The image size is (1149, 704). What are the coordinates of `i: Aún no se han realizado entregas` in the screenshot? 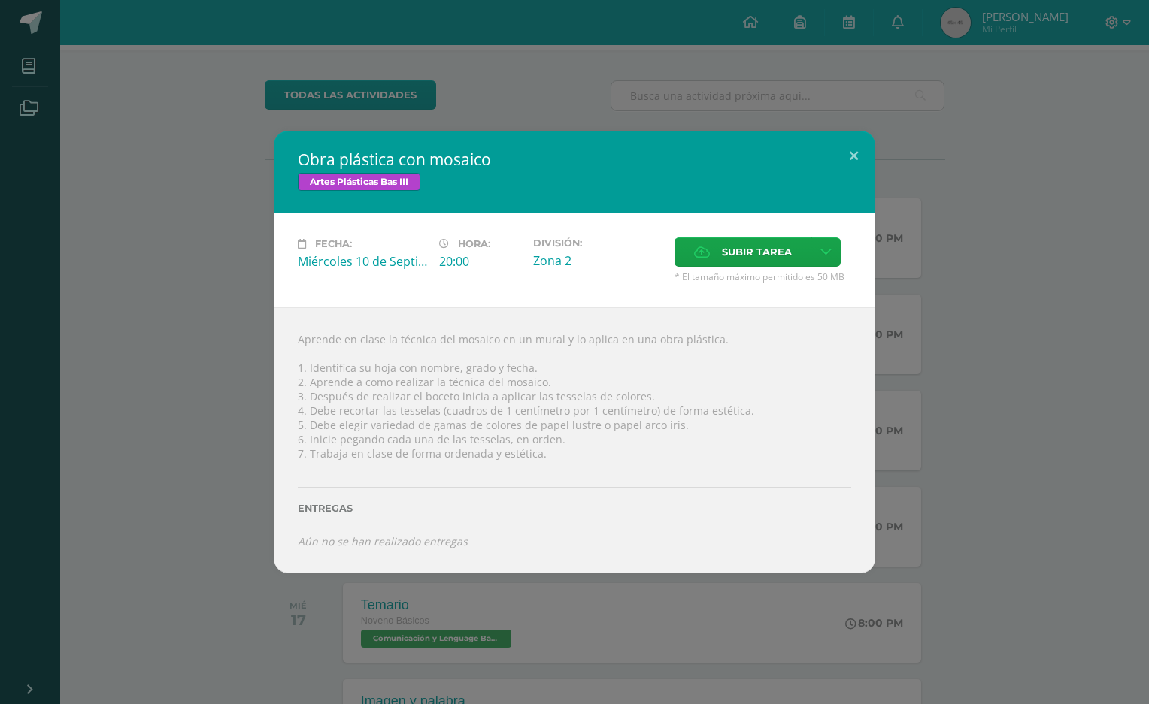 It's located at (383, 541).